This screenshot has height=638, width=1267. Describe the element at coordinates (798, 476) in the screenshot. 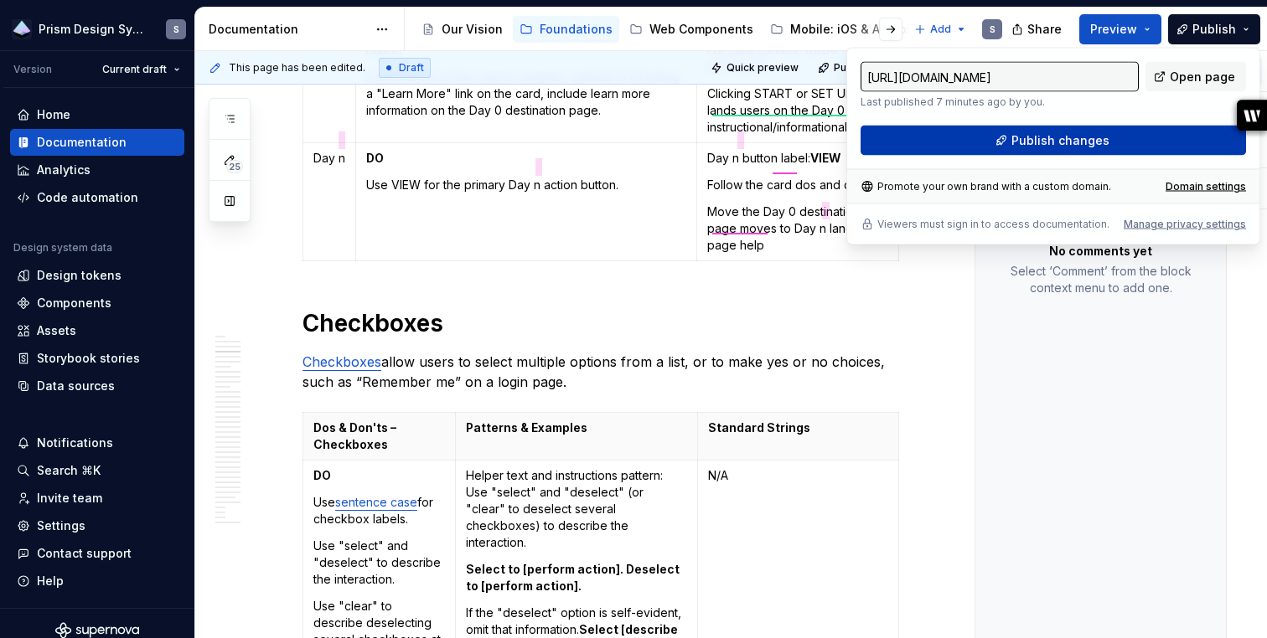

I see `p: N/A` at that location.